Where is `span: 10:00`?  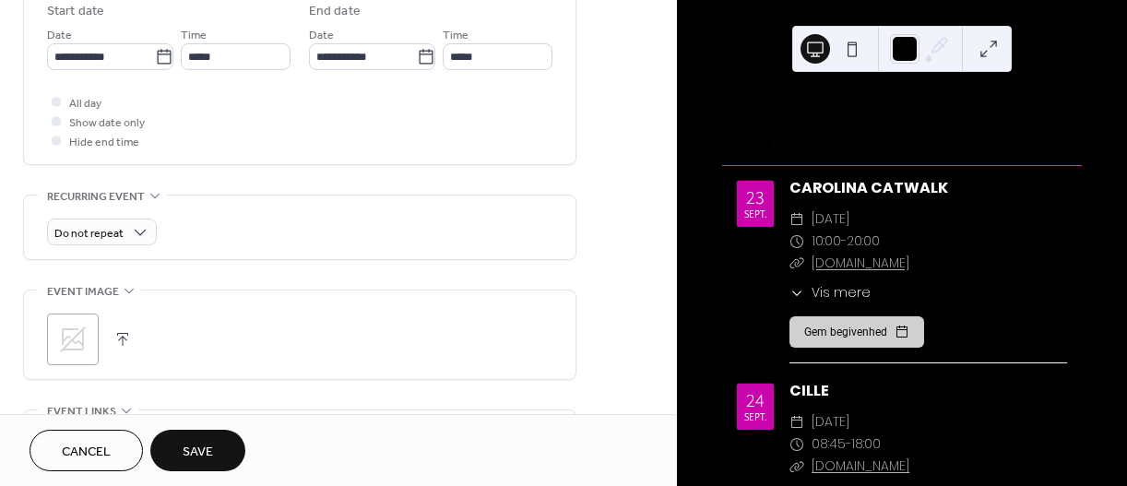 span: 10:00 is located at coordinates (827, 242).